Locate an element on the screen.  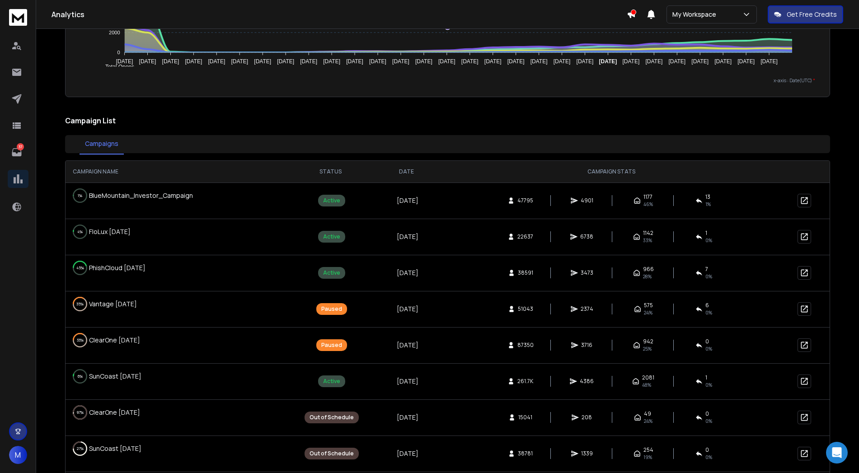
a: 37 is located at coordinates (17, 152).